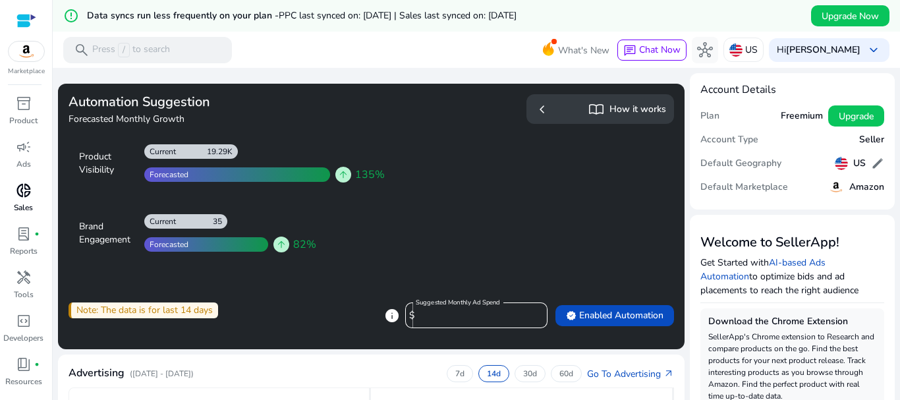  What do you see at coordinates (542, 109) in the screenshot?
I see `span: chevron_left` at bounding box center [542, 109].